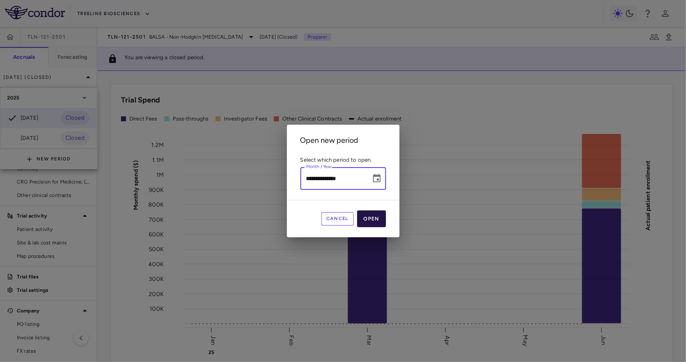 This screenshot has width=686, height=362. Describe the element at coordinates (337, 219) in the screenshot. I see `button: Cancel` at that location.